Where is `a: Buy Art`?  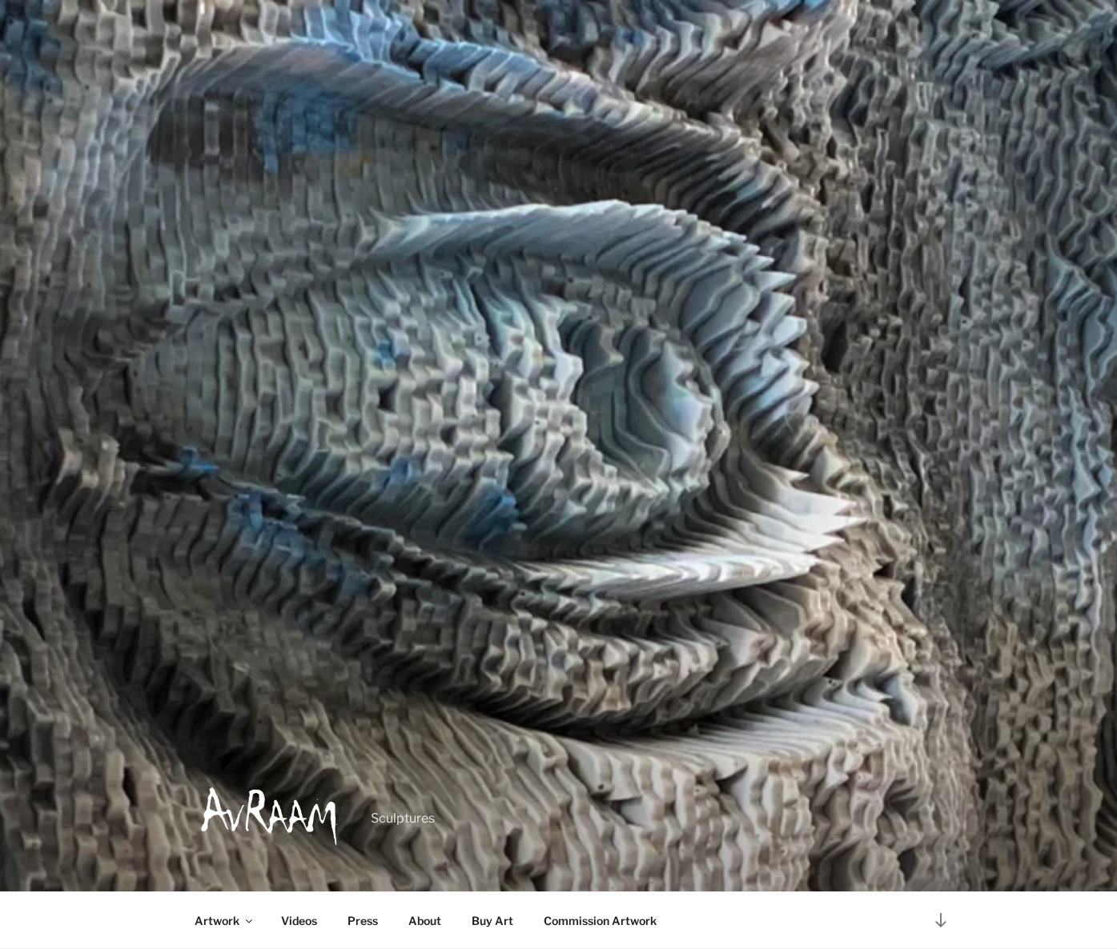
a: Buy Art is located at coordinates (492, 921).